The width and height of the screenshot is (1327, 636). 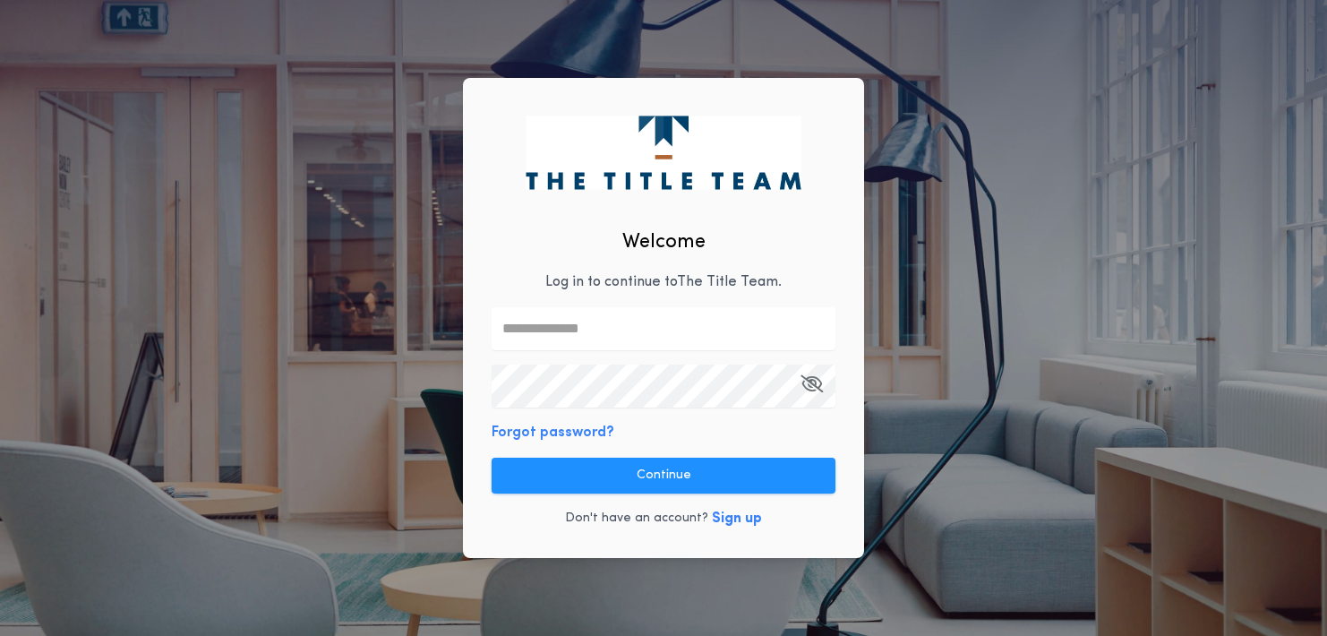 What do you see at coordinates (663, 242) in the screenshot?
I see `h2: Welcome` at bounding box center [663, 242].